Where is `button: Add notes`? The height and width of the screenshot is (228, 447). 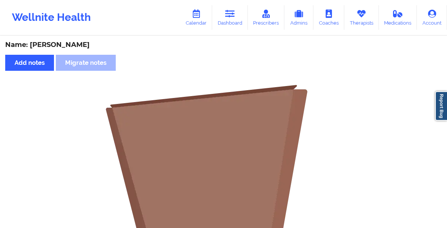 button: Add notes is located at coordinates (29, 62).